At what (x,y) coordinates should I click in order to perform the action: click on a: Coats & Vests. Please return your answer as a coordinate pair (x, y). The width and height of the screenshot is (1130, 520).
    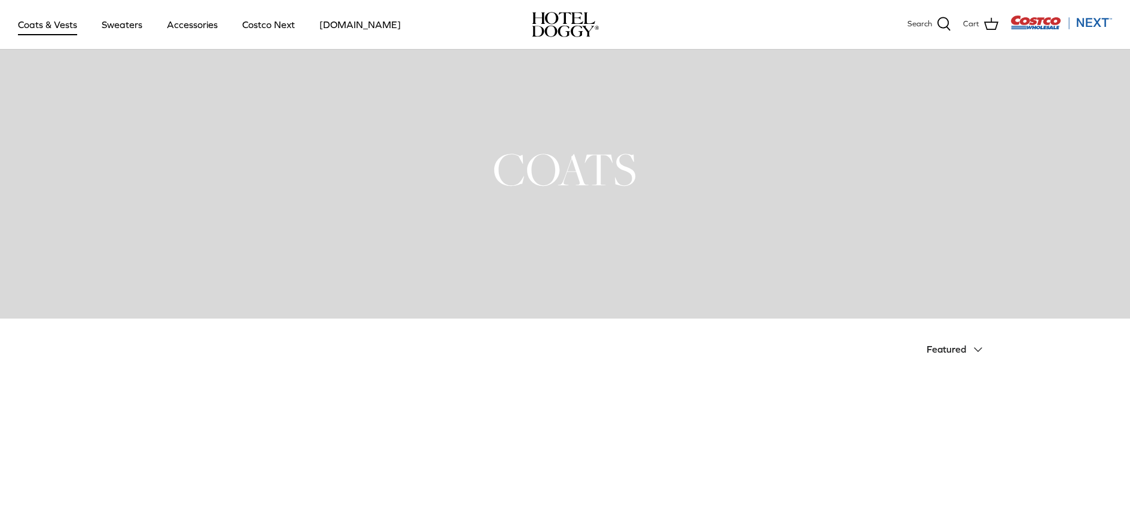
    Looking at the image, I should click on (47, 25).